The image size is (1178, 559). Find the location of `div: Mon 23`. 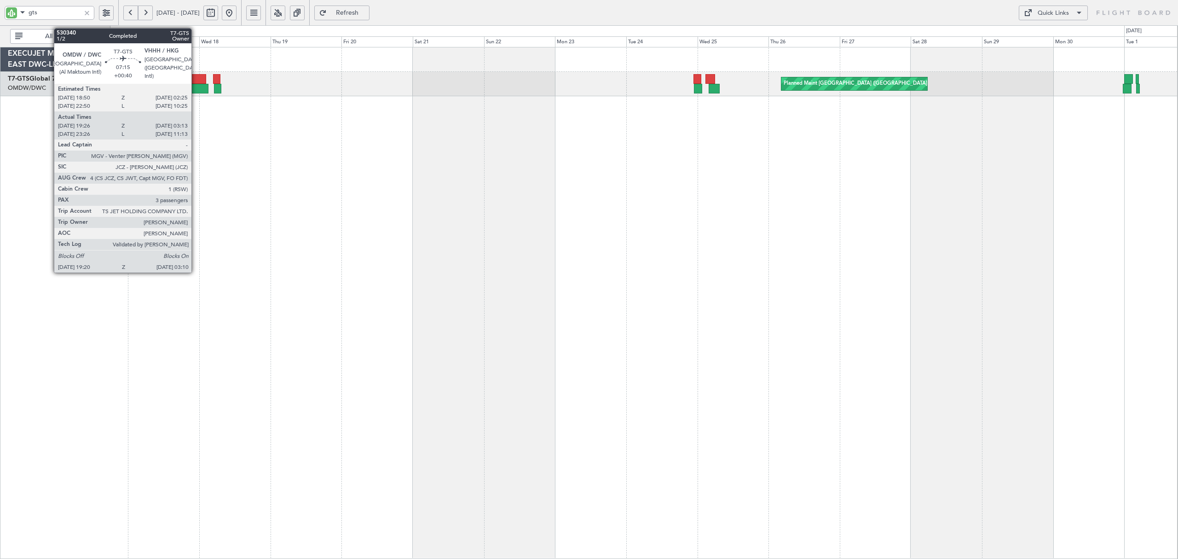

div: Mon 23 is located at coordinates (591, 42).